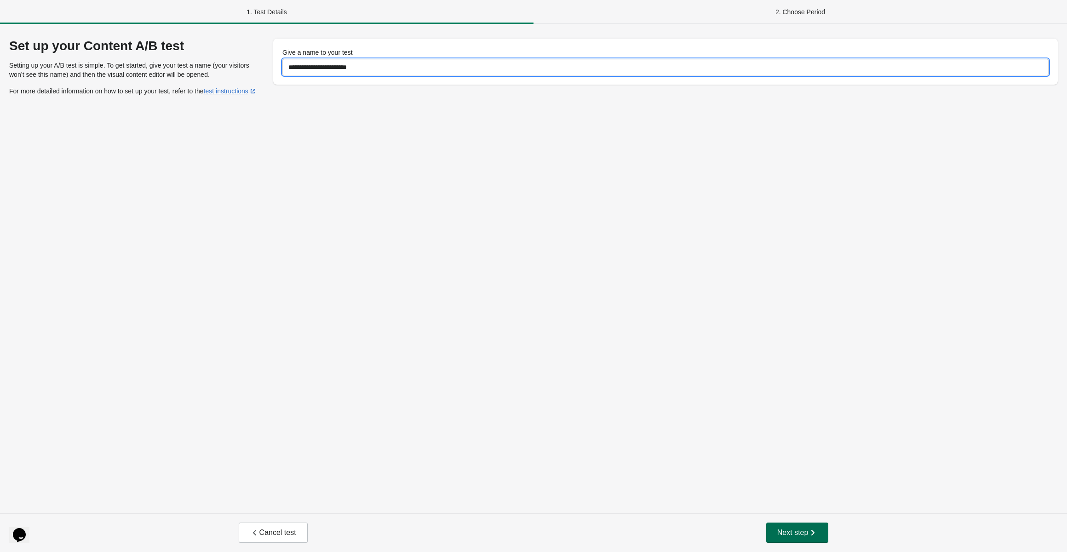 The width and height of the screenshot is (1067, 552). What do you see at coordinates (273, 532) in the screenshot?
I see `span: Cancel test` at bounding box center [273, 532].